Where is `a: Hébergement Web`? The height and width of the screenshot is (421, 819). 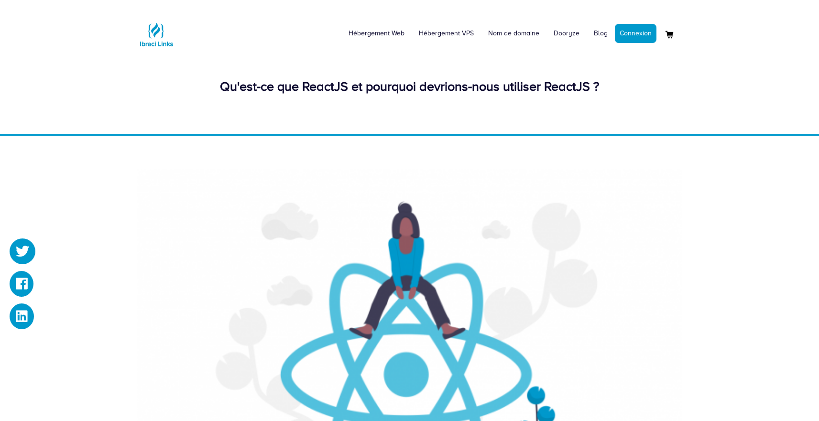
a: Hébergement Web is located at coordinates (376, 33).